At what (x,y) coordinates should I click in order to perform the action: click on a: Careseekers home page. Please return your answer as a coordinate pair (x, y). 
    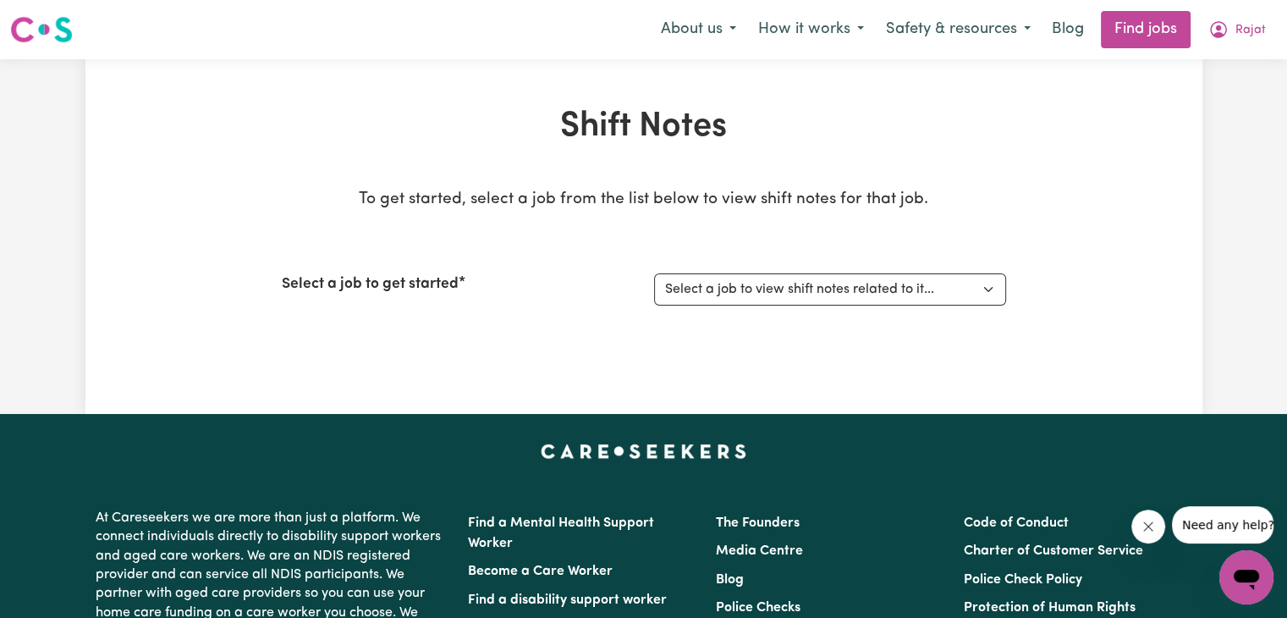
    Looking at the image, I should click on (643, 451).